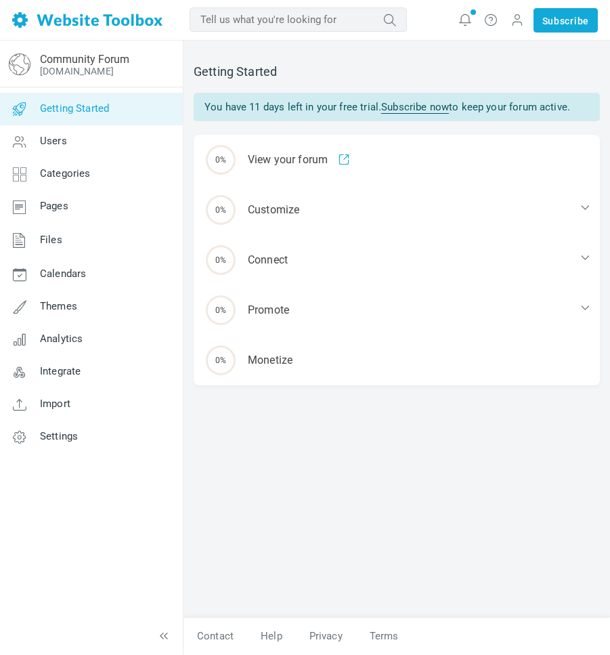 This screenshot has height=655, width=610. I want to click on div: Promote, so click(397, 310).